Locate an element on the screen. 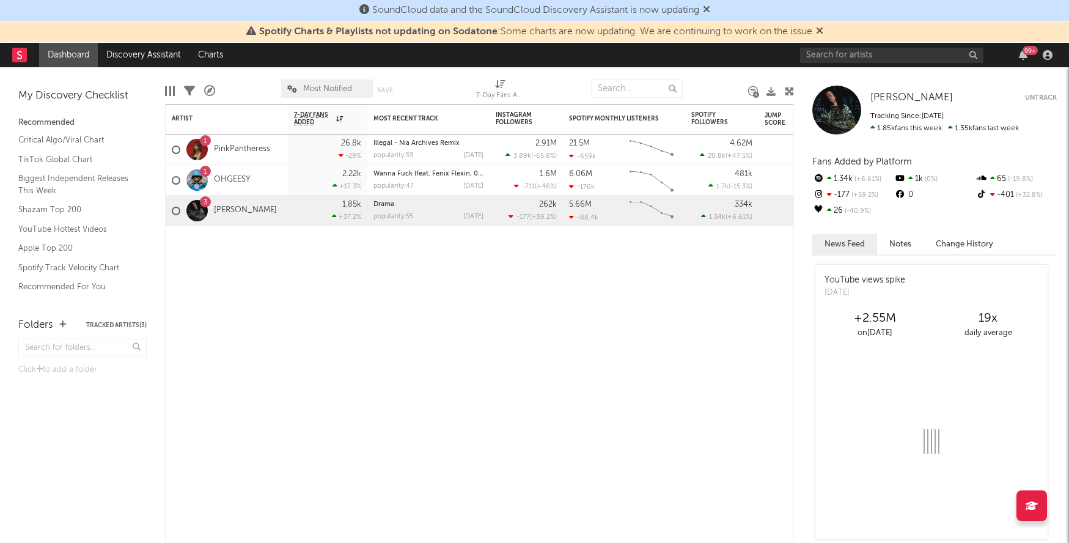  span: SoundCloud data and the SoundCloud Discovery Assistant is now updating is located at coordinates (536, 10).